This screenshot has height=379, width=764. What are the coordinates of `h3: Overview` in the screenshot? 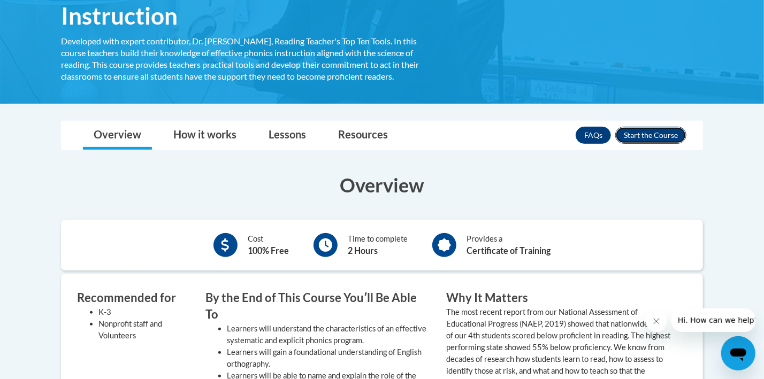 It's located at (382, 185).